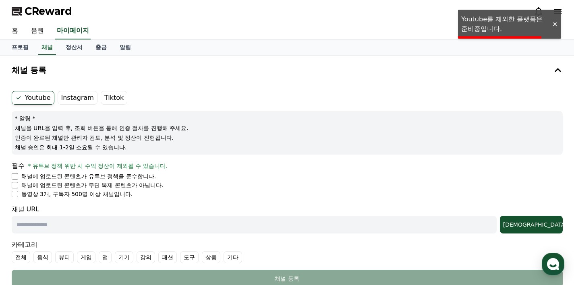 The image size is (574, 285). What do you see at coordinates (287, 147) in the screenshot?
I see `p: 채널 승인은 최대 1-2일 소요될 수 있습니다.` at bounding box center [287, 147].